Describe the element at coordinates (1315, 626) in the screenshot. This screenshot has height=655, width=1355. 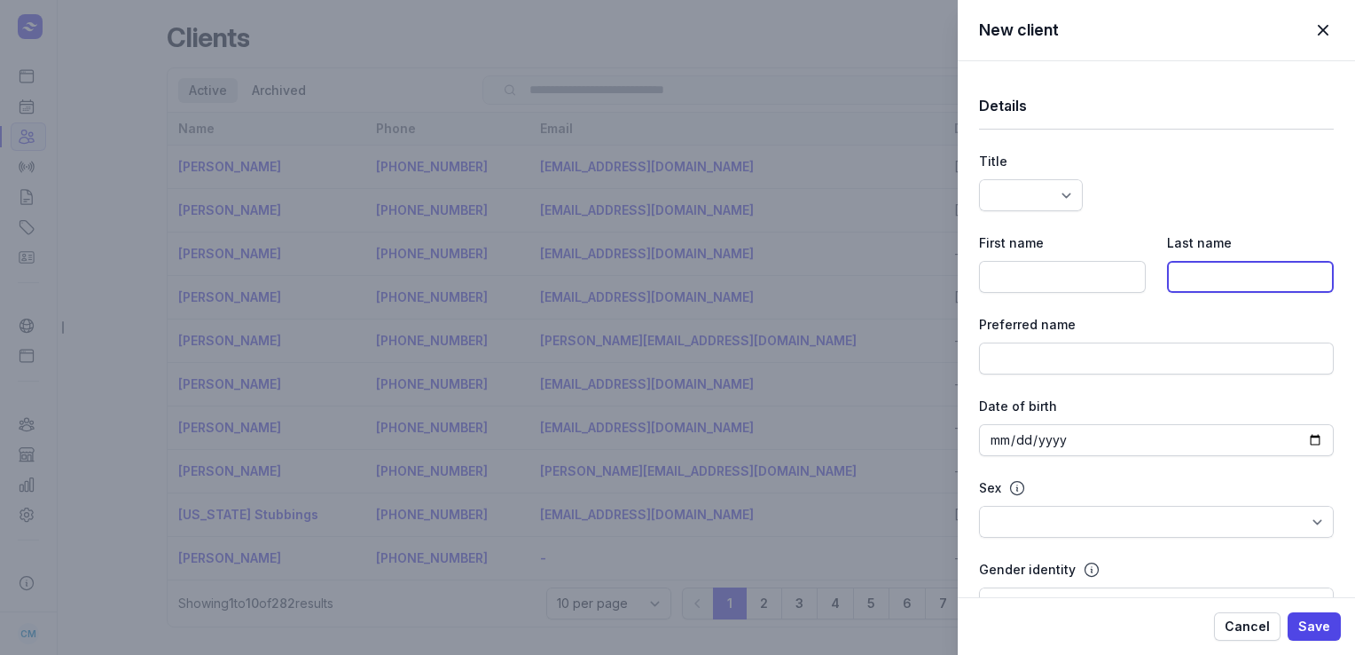
I see `span: Save` at that location.